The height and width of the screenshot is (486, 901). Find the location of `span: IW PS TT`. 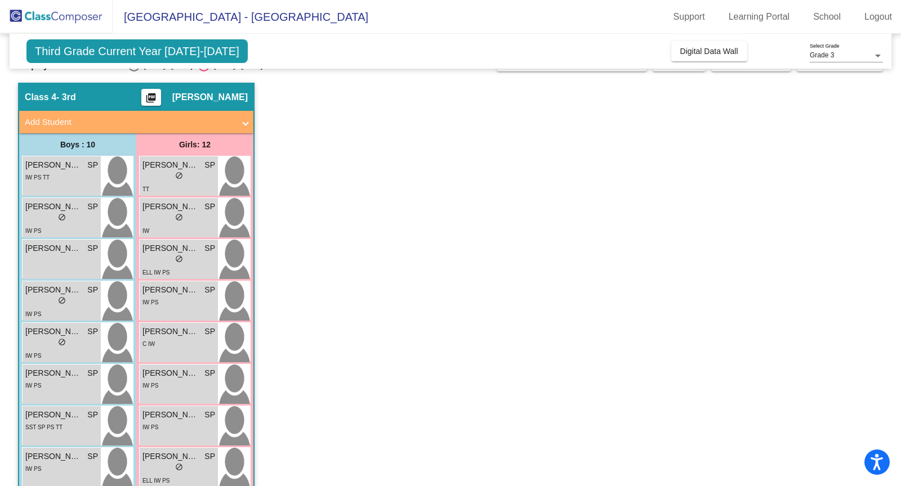

span: IW PS TT is located at coordinates (37, 177).